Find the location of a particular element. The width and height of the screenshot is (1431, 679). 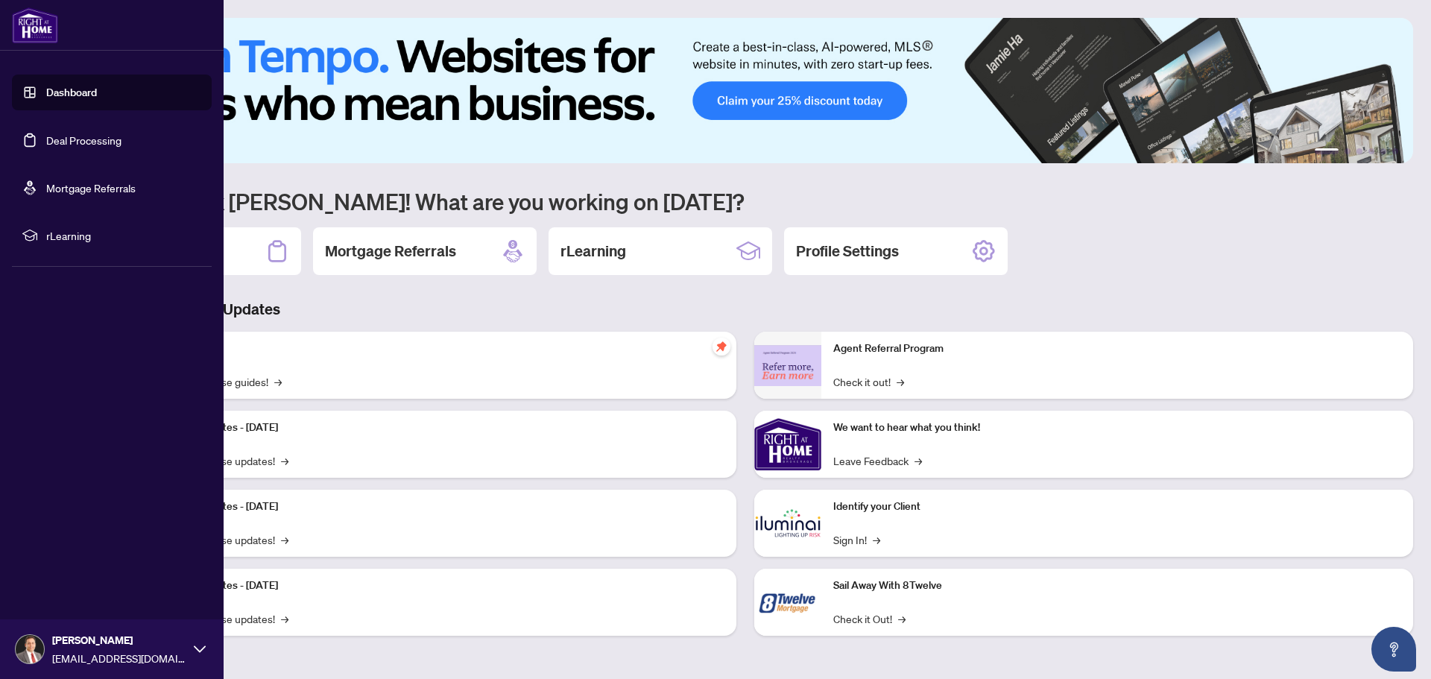

a: Check it out!→ is located at coordinates (868, 382).